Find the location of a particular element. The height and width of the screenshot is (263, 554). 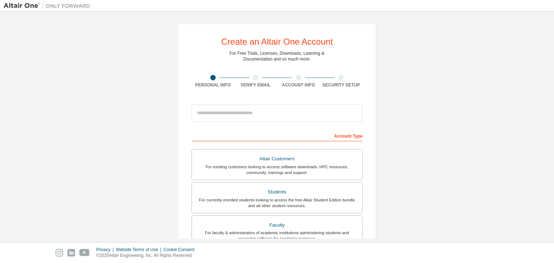

img: instagram.svg is located at coordinates (59, 253).